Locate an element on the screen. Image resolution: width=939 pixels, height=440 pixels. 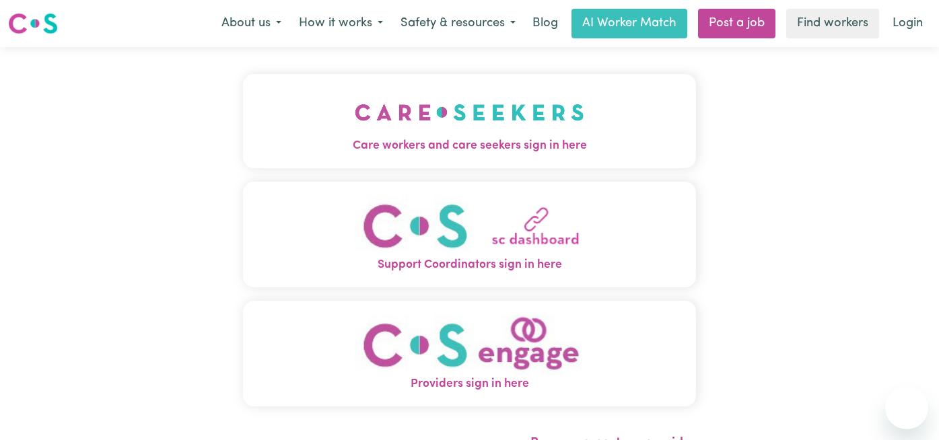
a: Careseekers logo is located at coordinates (33, 24).